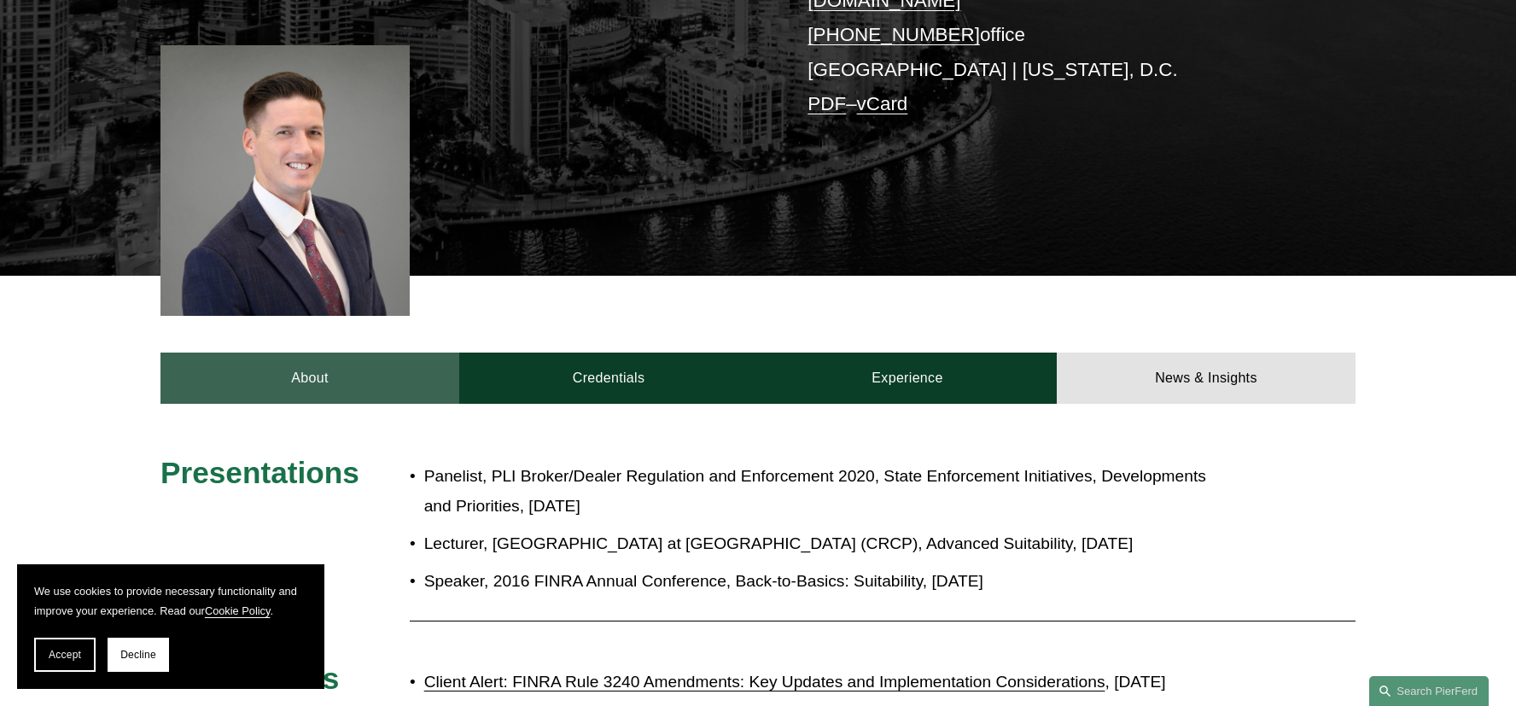 This screenshot has height=706, width=1516. I want to click on button: Accept, so click(65, 655).